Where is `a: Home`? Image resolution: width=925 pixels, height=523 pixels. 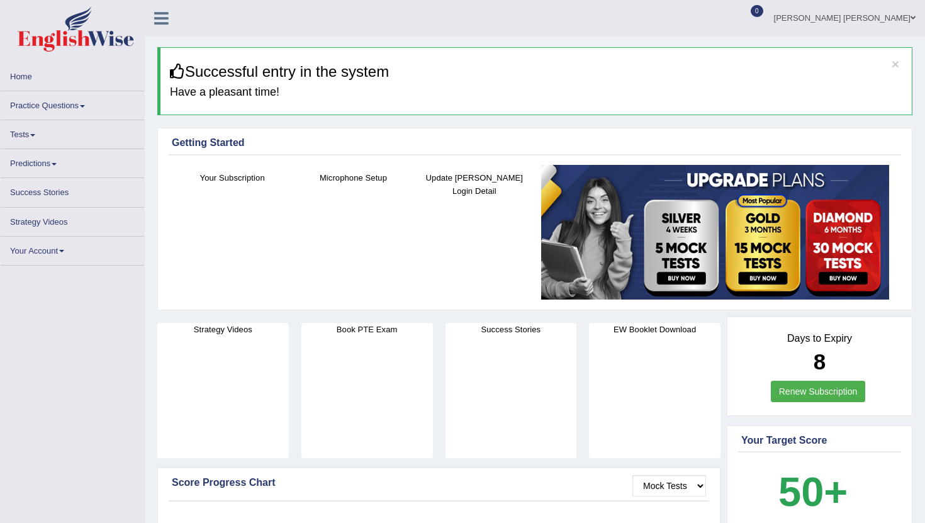
a: Home is located at coordinates (72, 74).